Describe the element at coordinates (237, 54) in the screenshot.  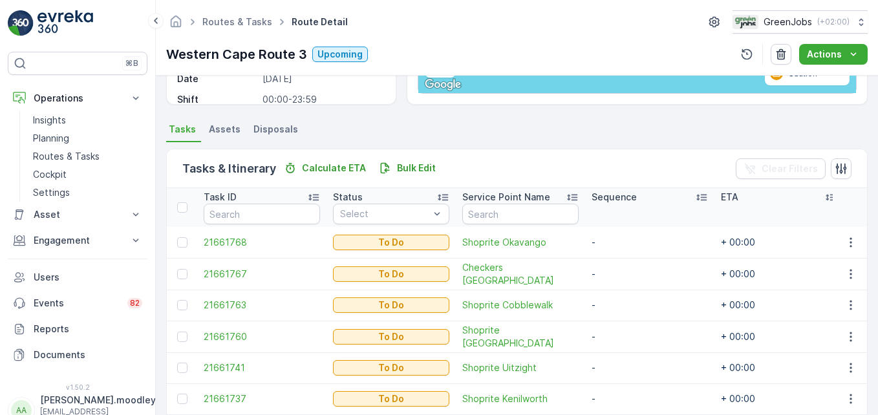
I see `p: Western Cape Route 3` at that location.